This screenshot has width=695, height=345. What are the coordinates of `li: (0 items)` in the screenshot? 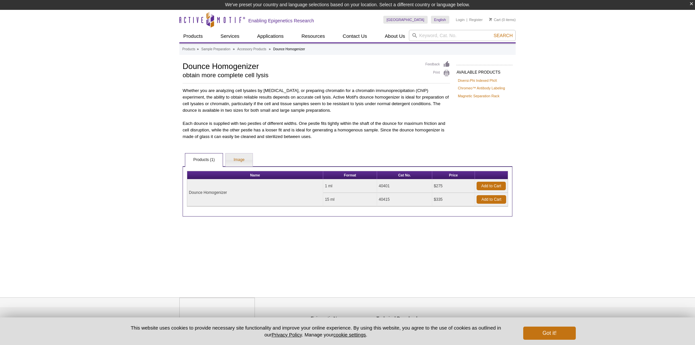 It's located at (502, 20).